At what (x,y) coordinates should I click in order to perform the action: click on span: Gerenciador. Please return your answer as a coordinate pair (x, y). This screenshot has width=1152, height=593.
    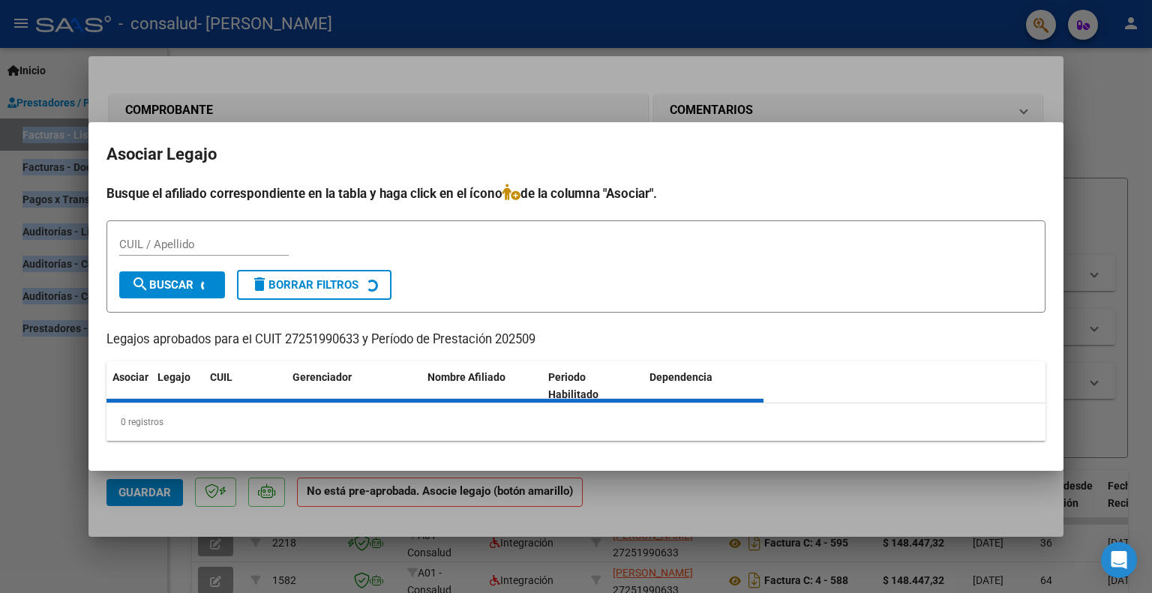
    Looking at the image, I should click on (322, 377).